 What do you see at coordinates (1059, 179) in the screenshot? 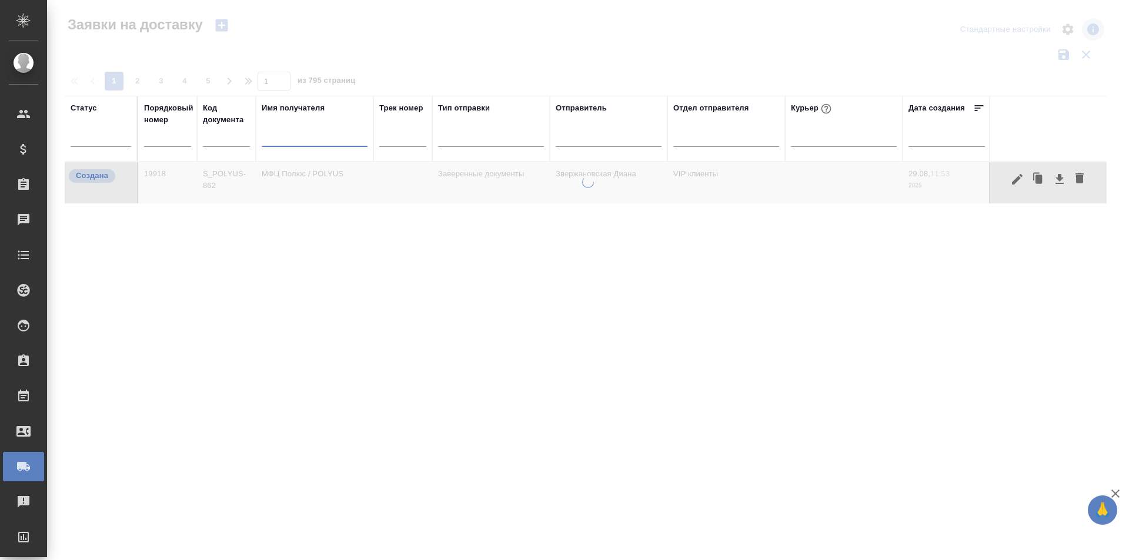
I see `button: Скачать` at bounding box center [1059, 179].